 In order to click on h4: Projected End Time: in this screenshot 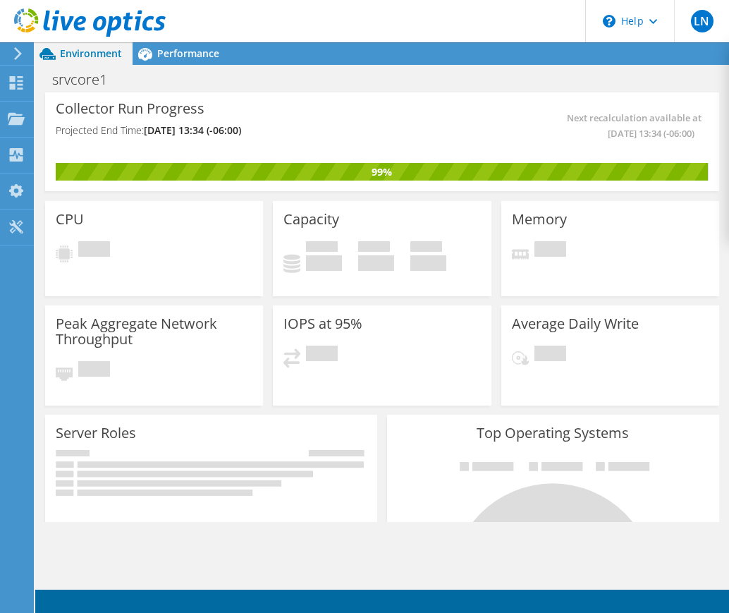, I will do `click(217, 130)`.